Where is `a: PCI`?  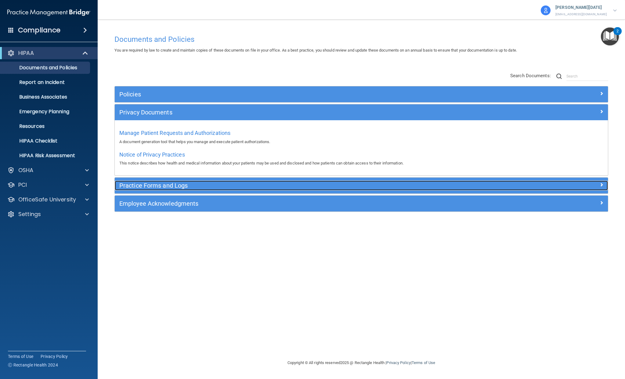
a: PCI is located at coordinates (48, 185).